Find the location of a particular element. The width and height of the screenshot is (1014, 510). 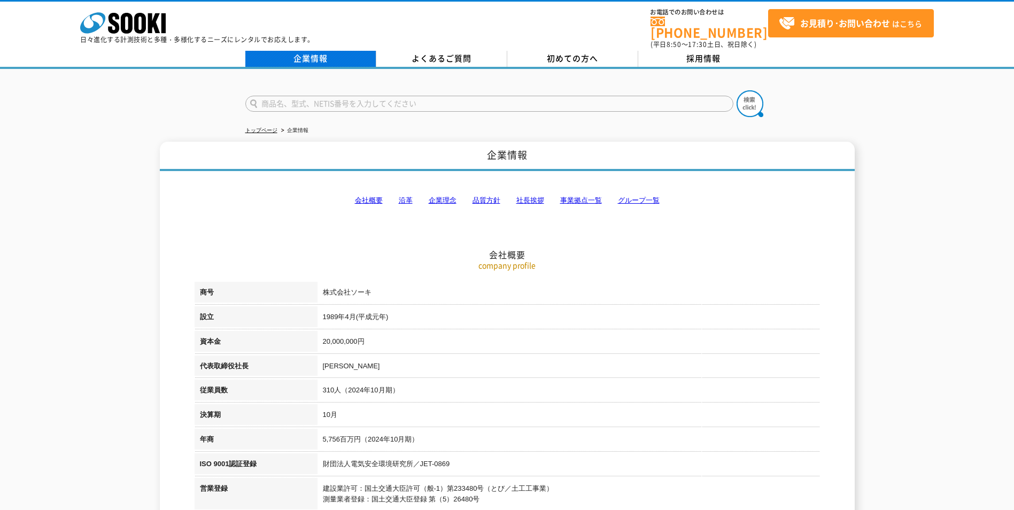

span: 17:30 is located at coordinates (698, 44).